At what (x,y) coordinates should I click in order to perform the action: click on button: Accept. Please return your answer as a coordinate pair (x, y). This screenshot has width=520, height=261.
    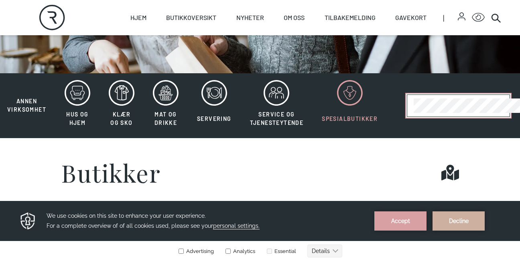
    Looking at the image, I should click on (400, 20).